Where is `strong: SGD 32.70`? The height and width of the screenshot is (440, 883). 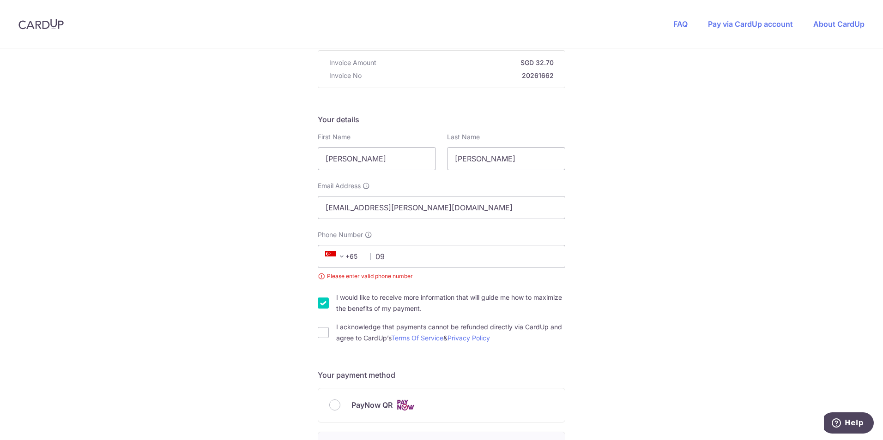
strong: SGD 32.70 is located at coordinates (467, 63).